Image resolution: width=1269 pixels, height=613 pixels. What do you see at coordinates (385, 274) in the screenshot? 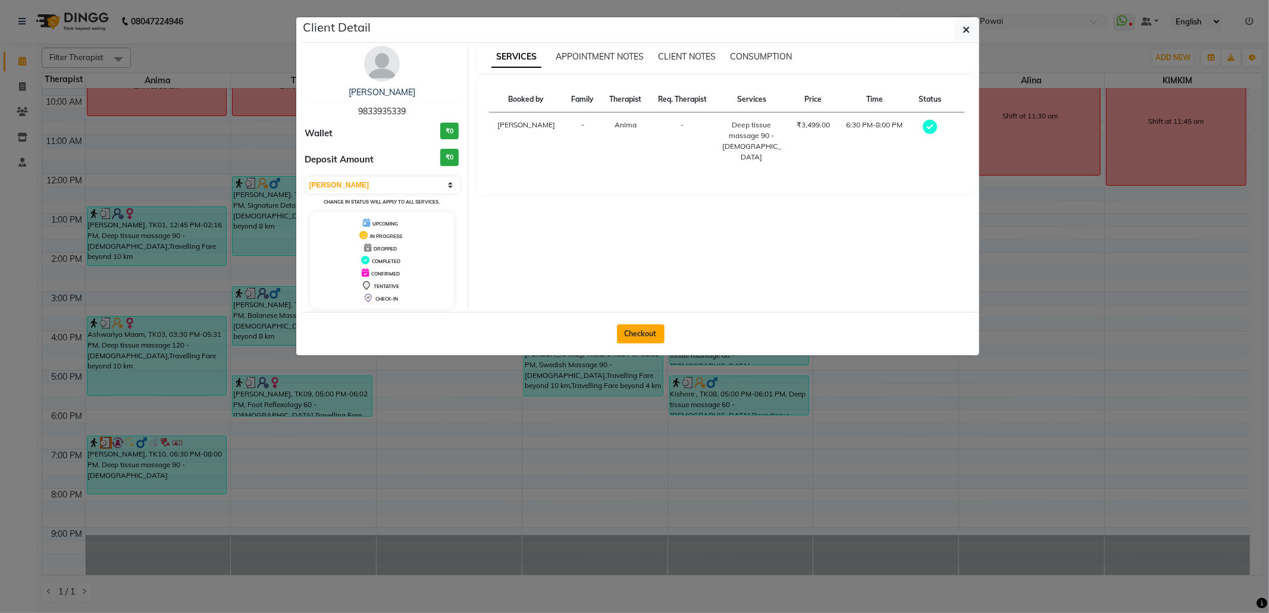
I see `span: CONFIRMED` at bounding box center [385, 274].